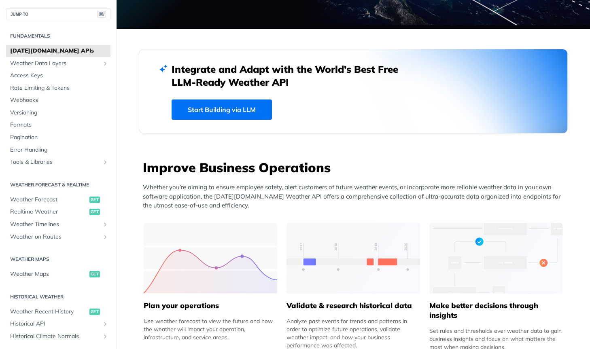 This screenshot has width=590, height=349. What do you see at coordinates (59, 138) in the screenshot?
I see `span: Pagination` at bounding box center [59, 138].